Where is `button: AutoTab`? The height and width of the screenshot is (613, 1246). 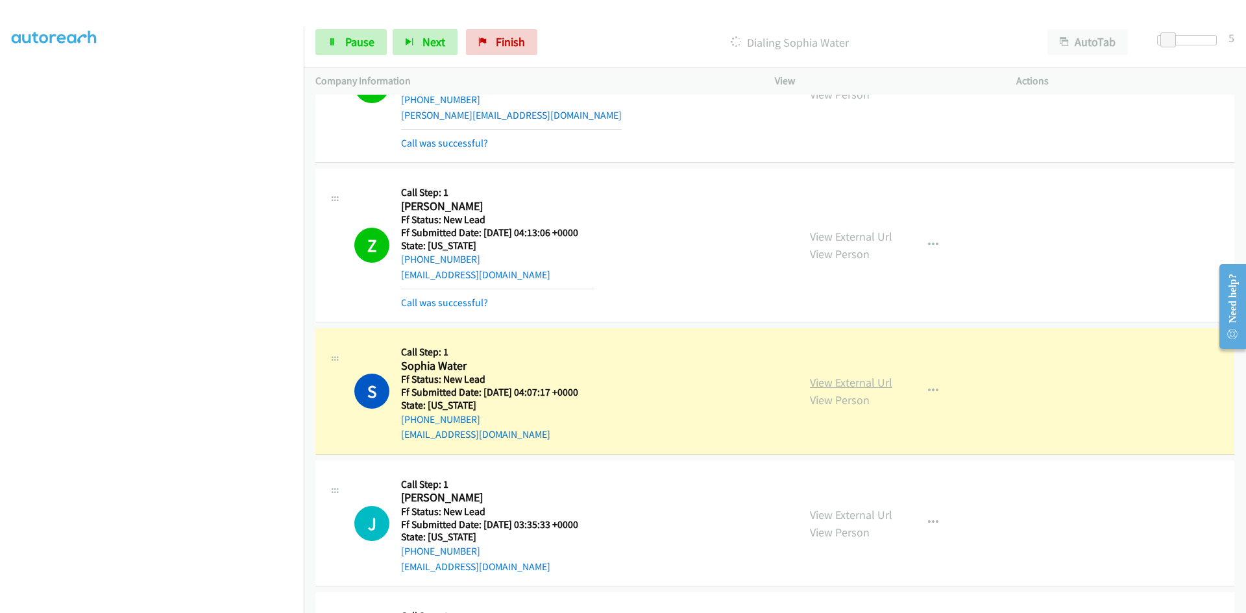 button: AutoTab is located at coordinates (1088, 42).